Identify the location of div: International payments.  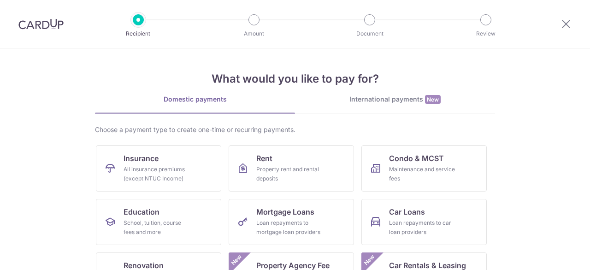
(395, 99).